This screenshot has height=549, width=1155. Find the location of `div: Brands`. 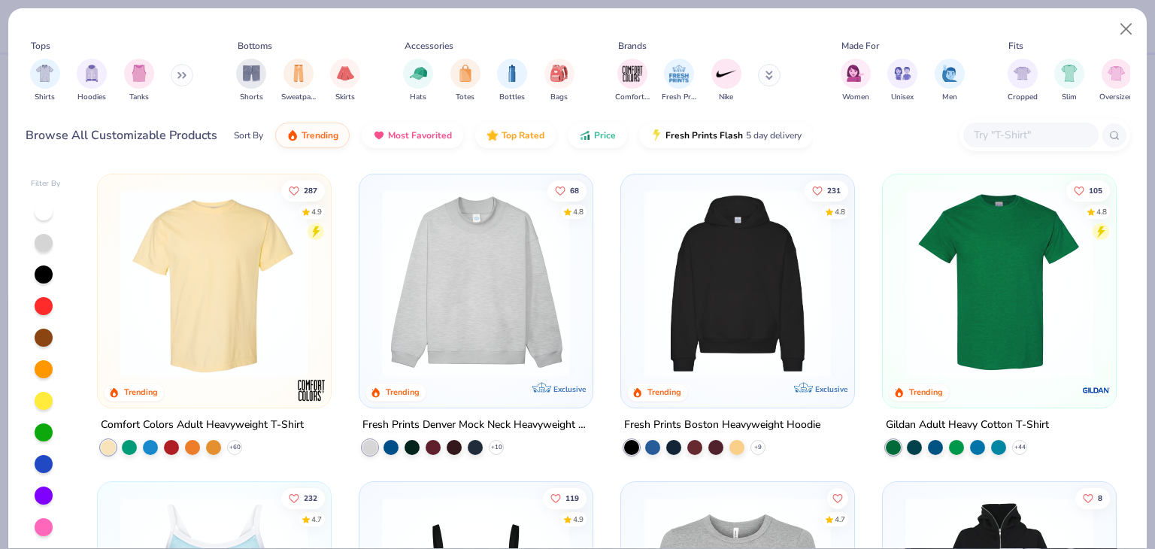

div: Brands is located at coordinates (632, 46).